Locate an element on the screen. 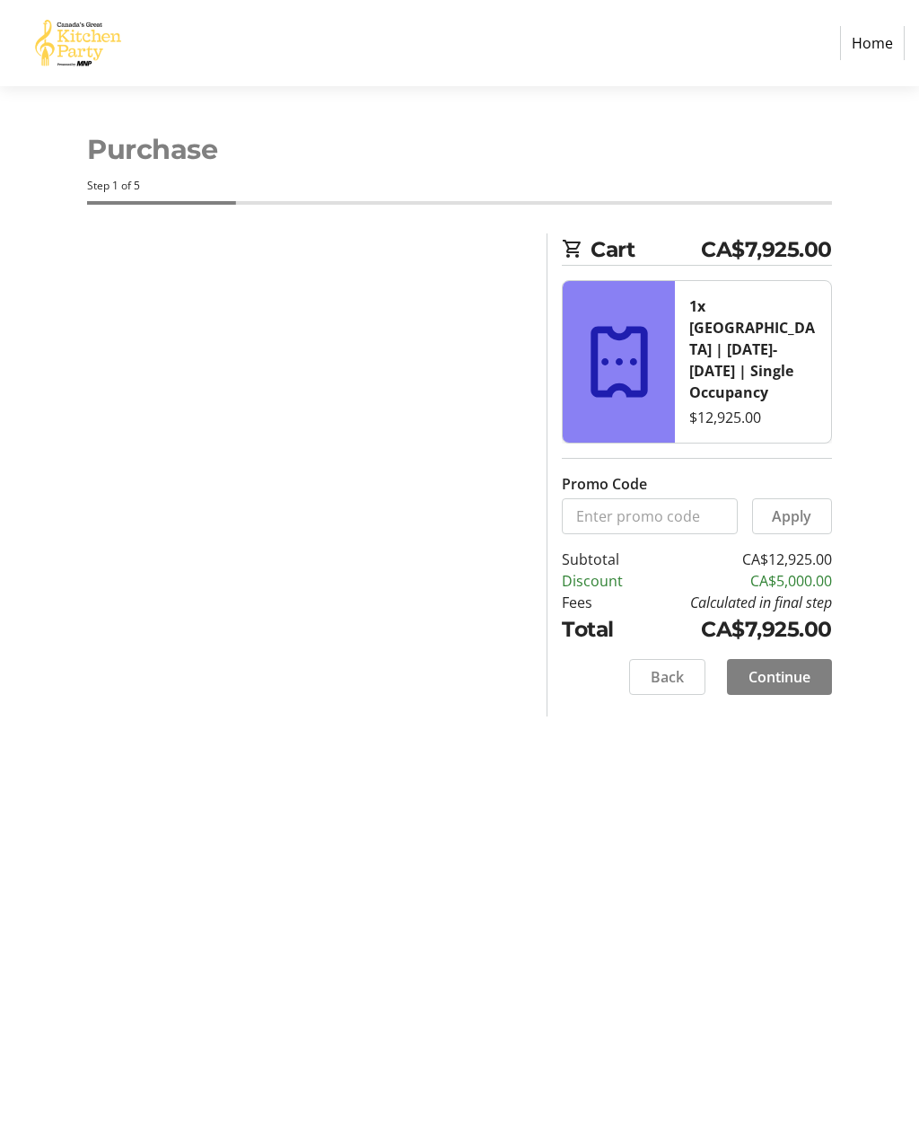 This screenshot has height=1134, width=919. td: Subtotal is located at coordinates (602, 559).